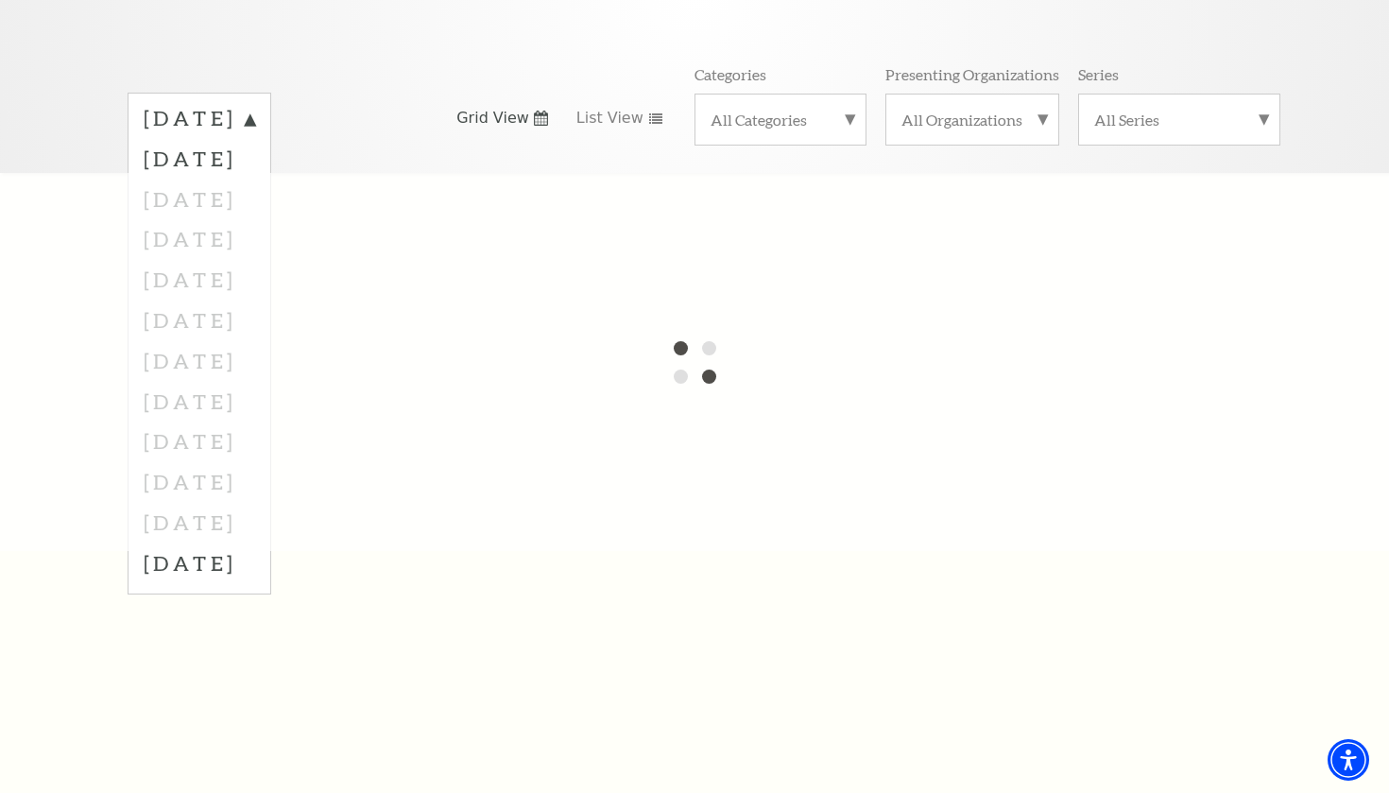  I want to click on span: Grid View, so click(492, 118).